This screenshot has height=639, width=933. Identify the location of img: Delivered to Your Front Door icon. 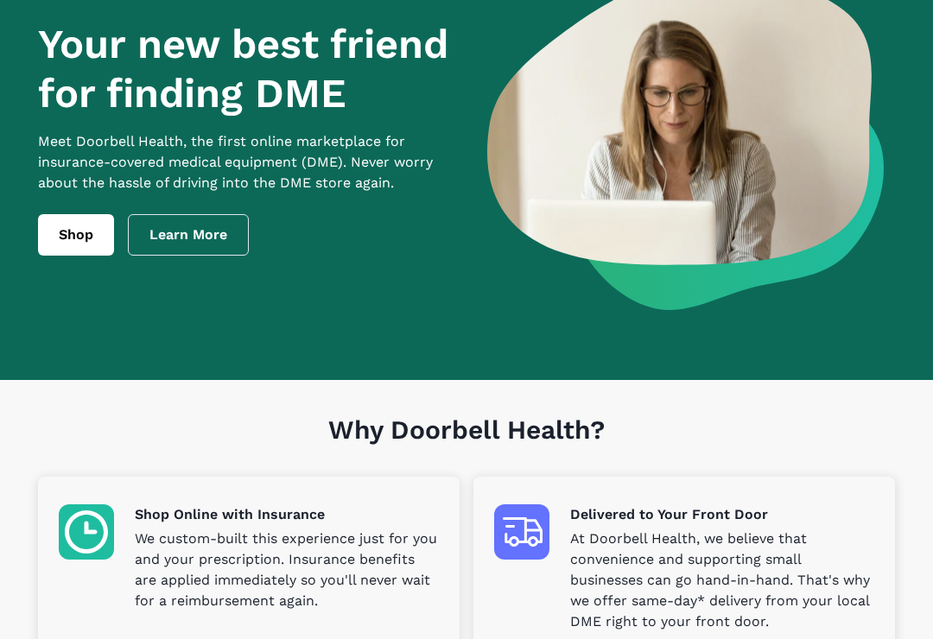
(522, 532).